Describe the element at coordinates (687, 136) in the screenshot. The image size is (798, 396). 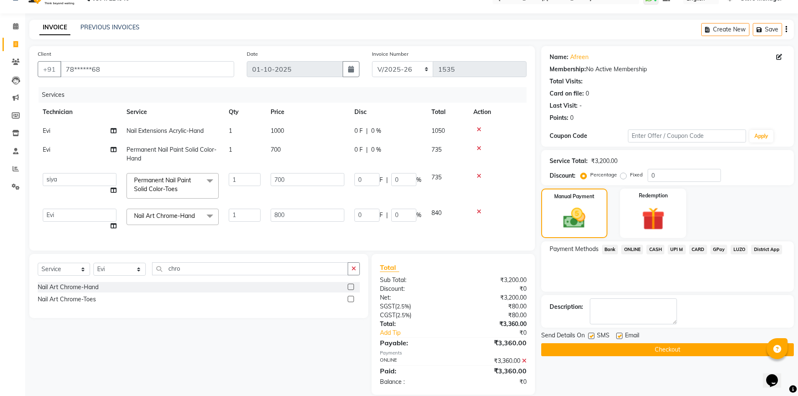
I see `input: Enter Offer / Coupon Code` at that location.